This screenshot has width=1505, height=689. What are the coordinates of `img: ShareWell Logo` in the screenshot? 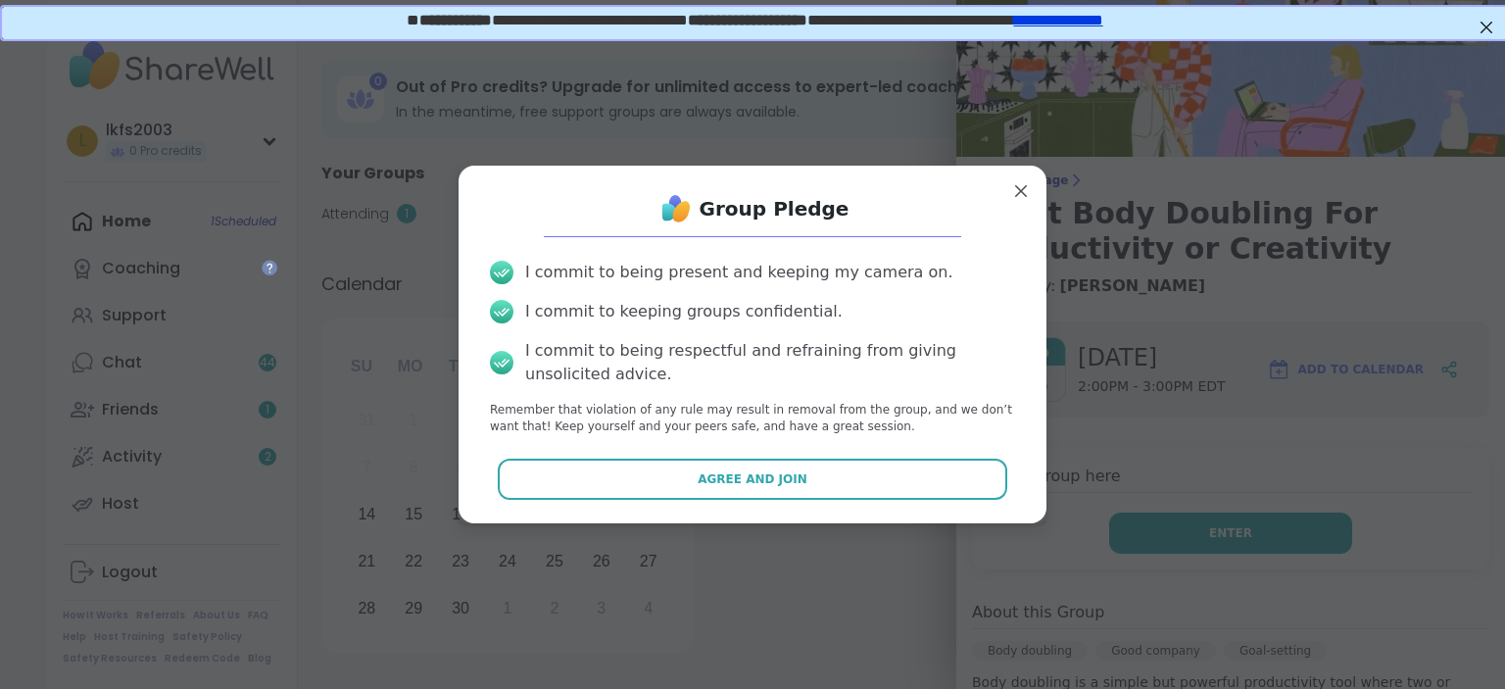 It's located at (676, 209).